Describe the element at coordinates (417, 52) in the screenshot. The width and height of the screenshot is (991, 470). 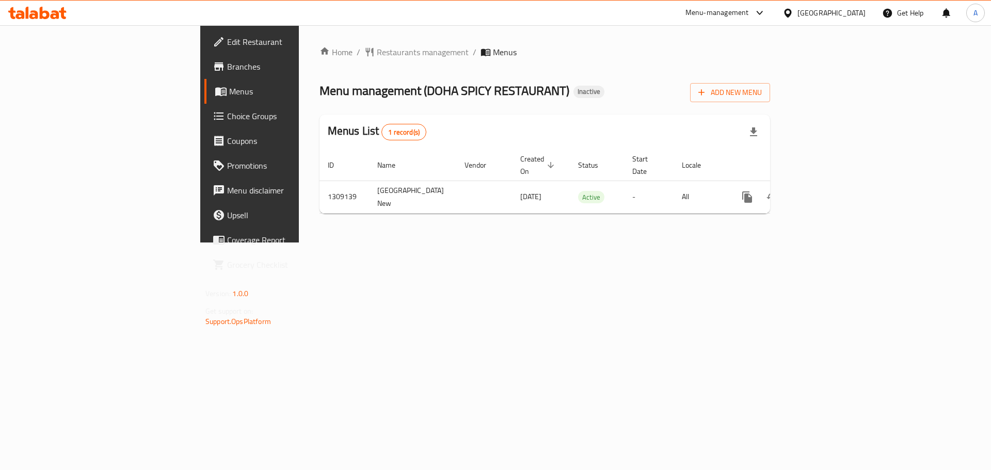
I see `a: Restaurants management` at that location.